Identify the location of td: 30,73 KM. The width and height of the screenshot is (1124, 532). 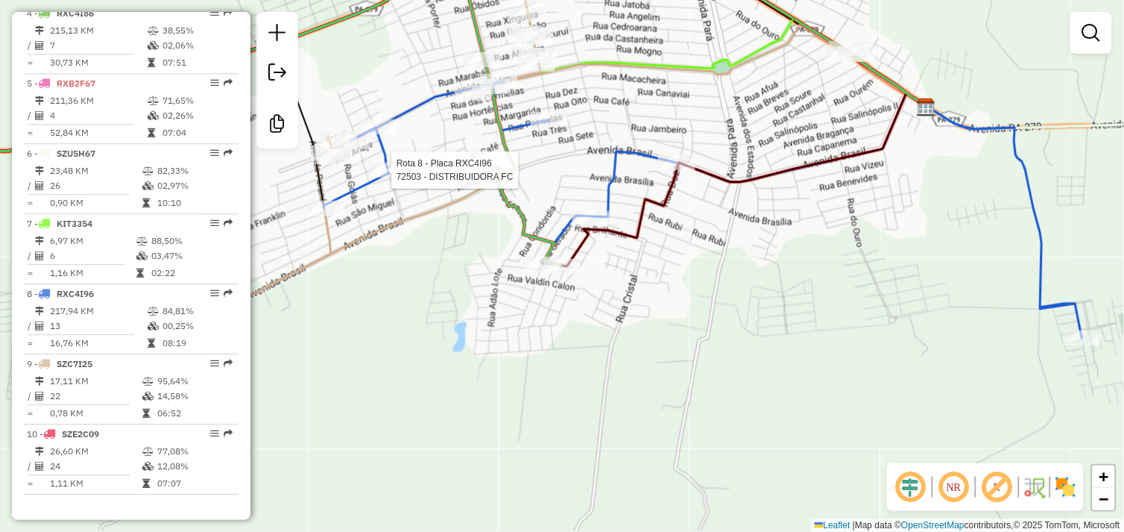
(98, 63).